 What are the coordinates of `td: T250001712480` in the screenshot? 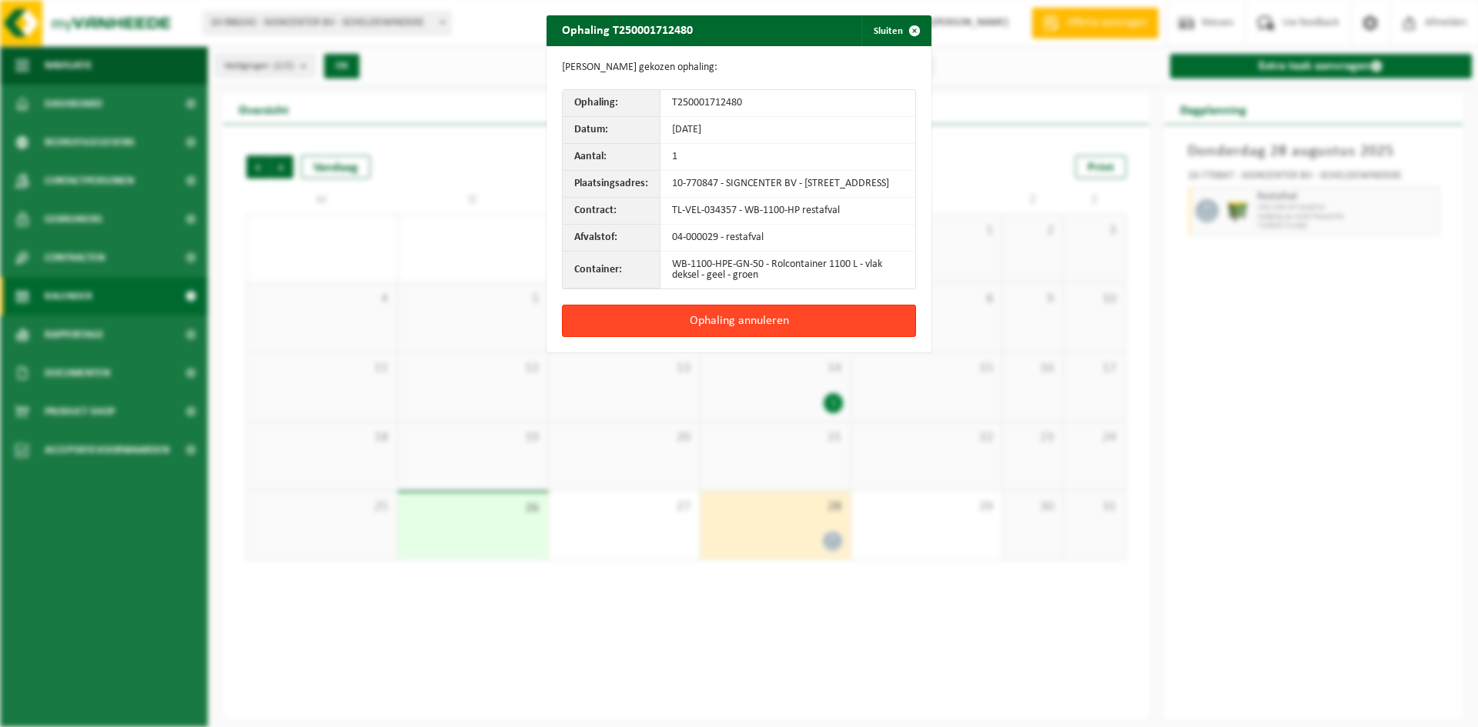 It's located at (787, 103).